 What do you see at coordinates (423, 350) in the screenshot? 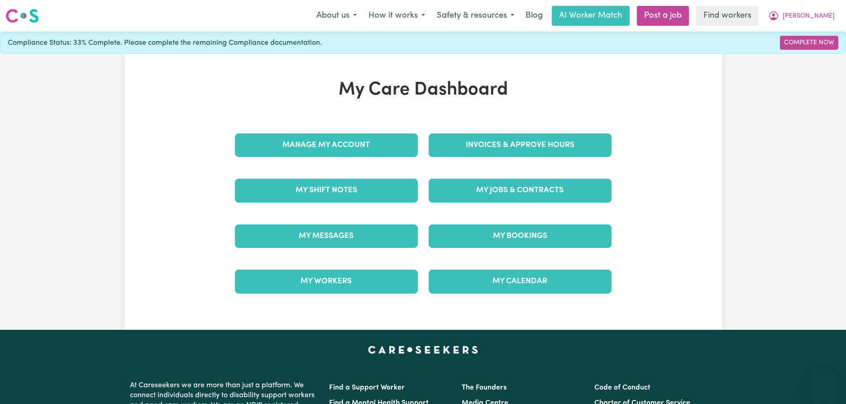
I see `a: Careseekers home page` at bounding box center [423, 350].